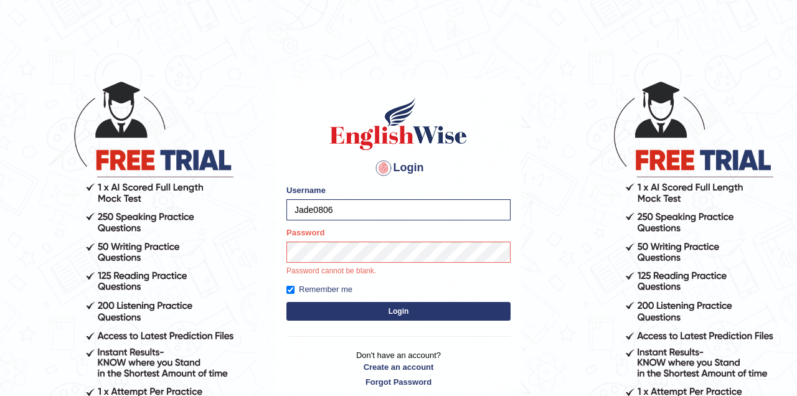 The height and width of the screenshot is (396, 797). Describe the element at coordinates (319, 289) in the screenshot. I see `label: Remember me` at that location.